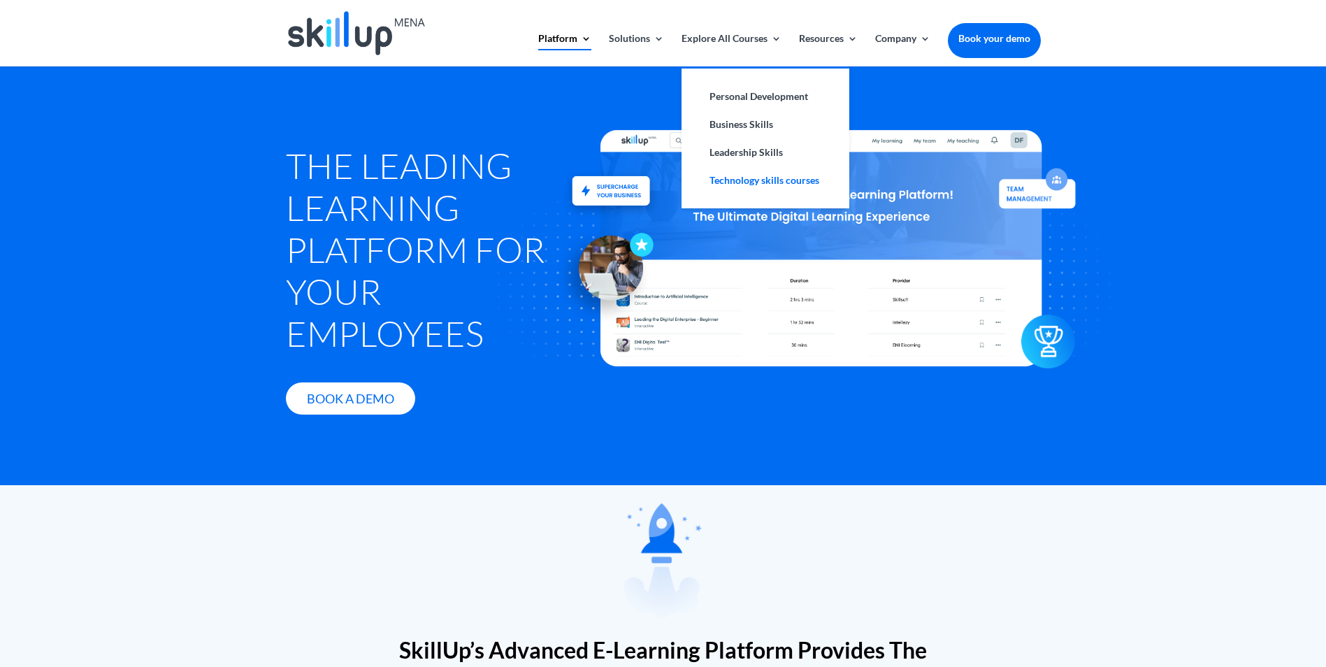  Describe the element at coordinates (603, 264) in the screenshot. I see `img: icon - Skillup` at that location.